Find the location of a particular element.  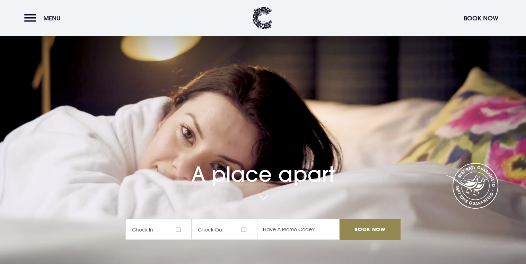

h1: A place apart is located at coordinates (263, 166).